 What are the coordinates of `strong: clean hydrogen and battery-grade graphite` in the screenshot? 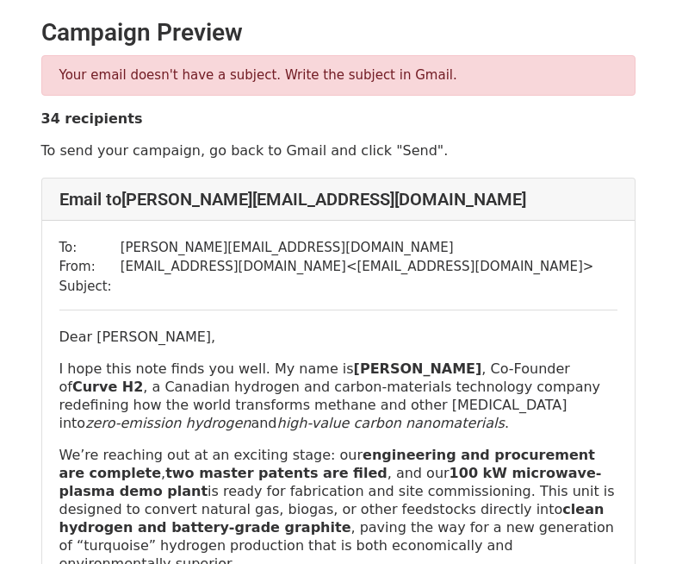 It's located at (332, 518).